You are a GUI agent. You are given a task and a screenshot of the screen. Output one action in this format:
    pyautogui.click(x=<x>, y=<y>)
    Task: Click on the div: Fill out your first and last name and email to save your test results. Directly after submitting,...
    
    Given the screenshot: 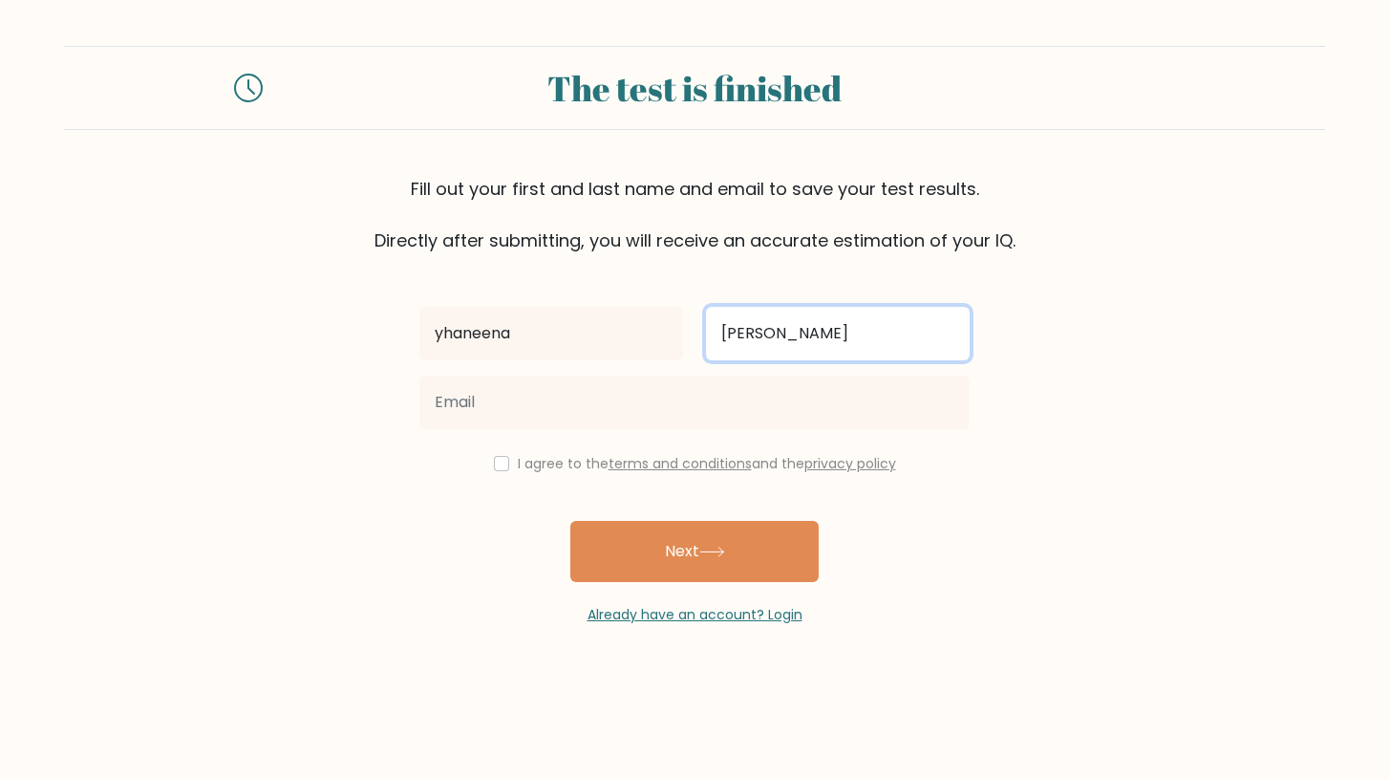 What is the action you would take?
    pyautogui.click(x=695, y=214)
    